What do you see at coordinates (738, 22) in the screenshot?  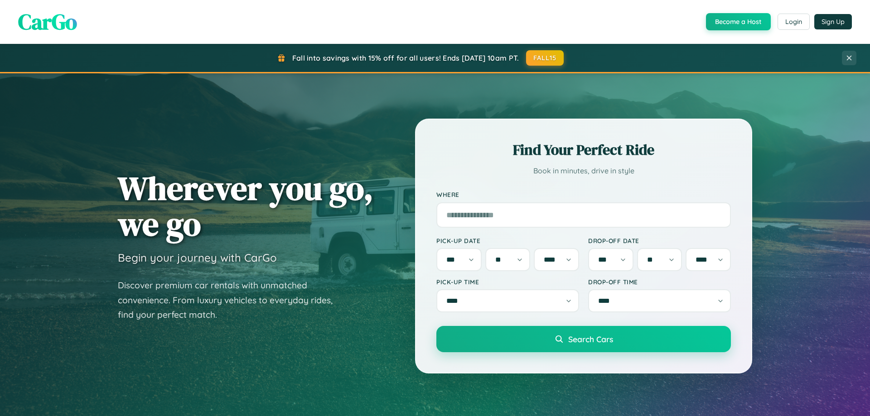 I see `button: Become a Host` at bounding box center [738, 22].